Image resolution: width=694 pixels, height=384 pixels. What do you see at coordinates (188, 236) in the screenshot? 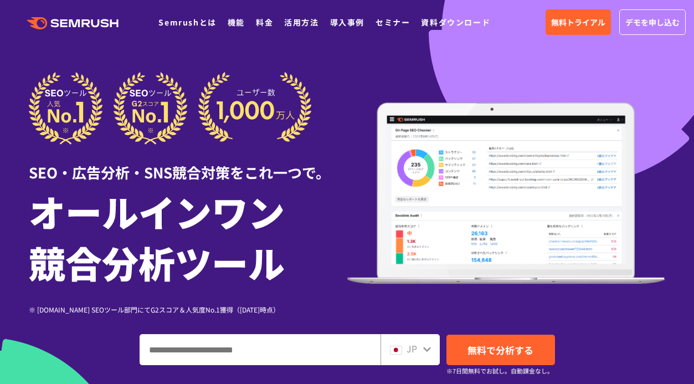
I see `h1: オールインワン 競合分析ツール` at bounding box center [188, 236].